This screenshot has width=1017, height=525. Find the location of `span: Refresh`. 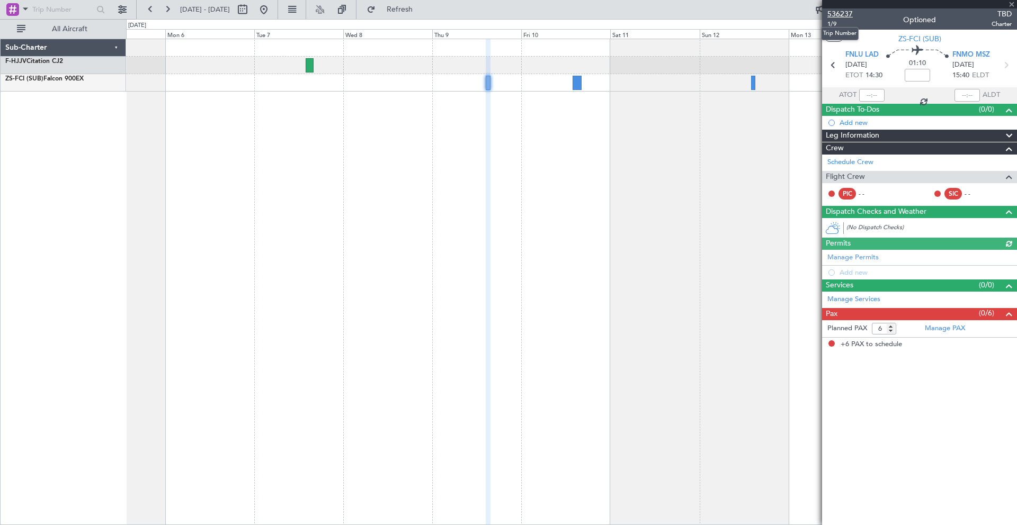

span: Refresh is located at coordinates (400, 10).